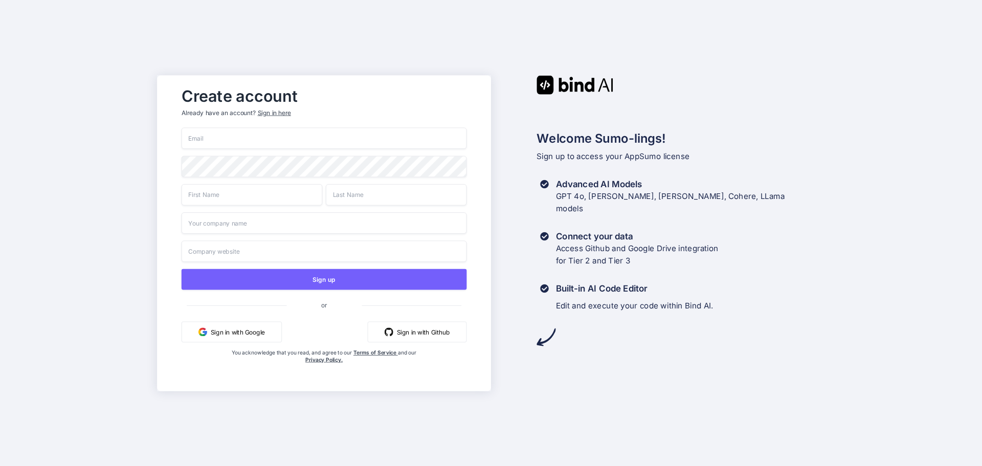 The height and width of the screenshot is (466, 982). I want to click on img: google, so click(202, 331).